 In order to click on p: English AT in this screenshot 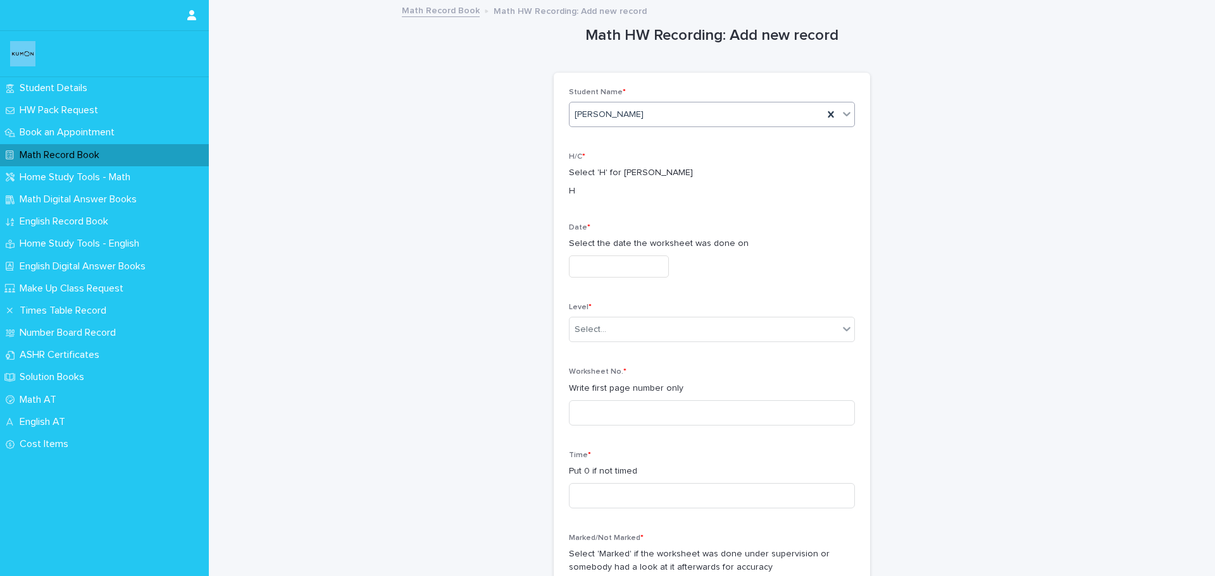, I will do `click(45, 422)`.